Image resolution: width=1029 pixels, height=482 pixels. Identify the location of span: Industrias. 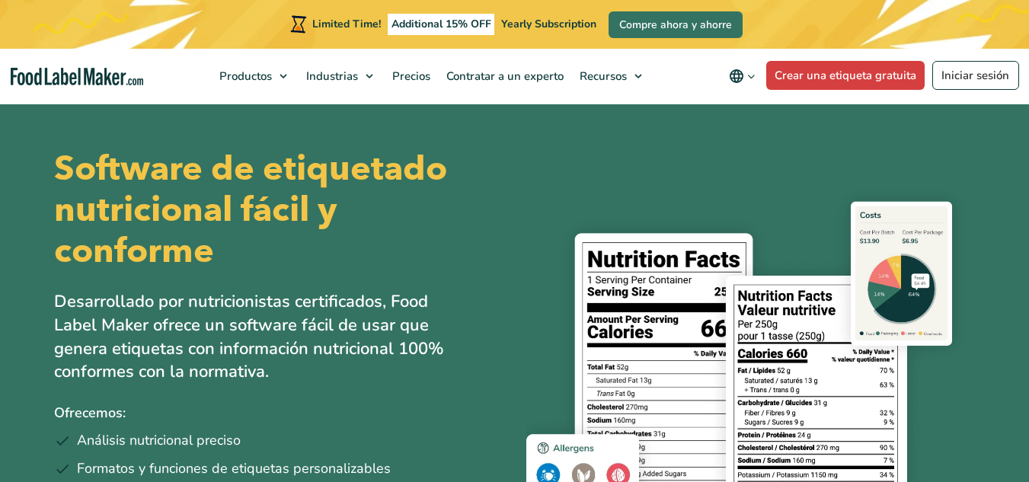
(330, 76).